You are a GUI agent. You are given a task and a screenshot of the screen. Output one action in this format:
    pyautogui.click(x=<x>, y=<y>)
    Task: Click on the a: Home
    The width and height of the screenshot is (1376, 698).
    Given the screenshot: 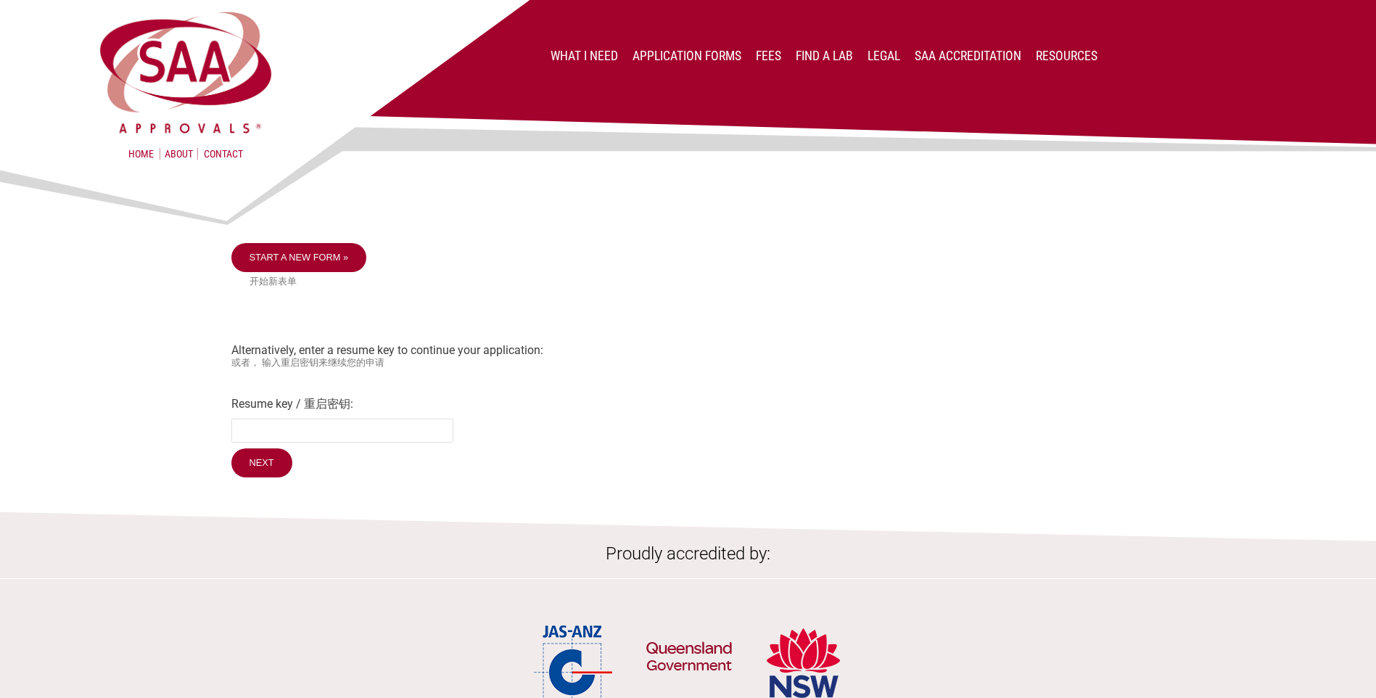 What is the action you would take?
    pyautogui.click(x=141, y=154)
    